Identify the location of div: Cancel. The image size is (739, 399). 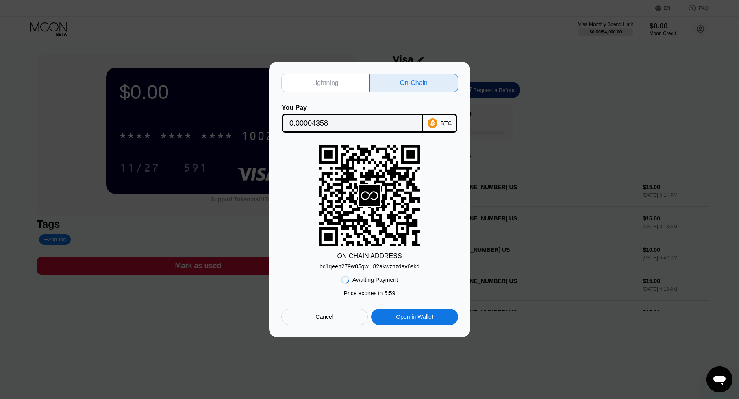
(324, 317).